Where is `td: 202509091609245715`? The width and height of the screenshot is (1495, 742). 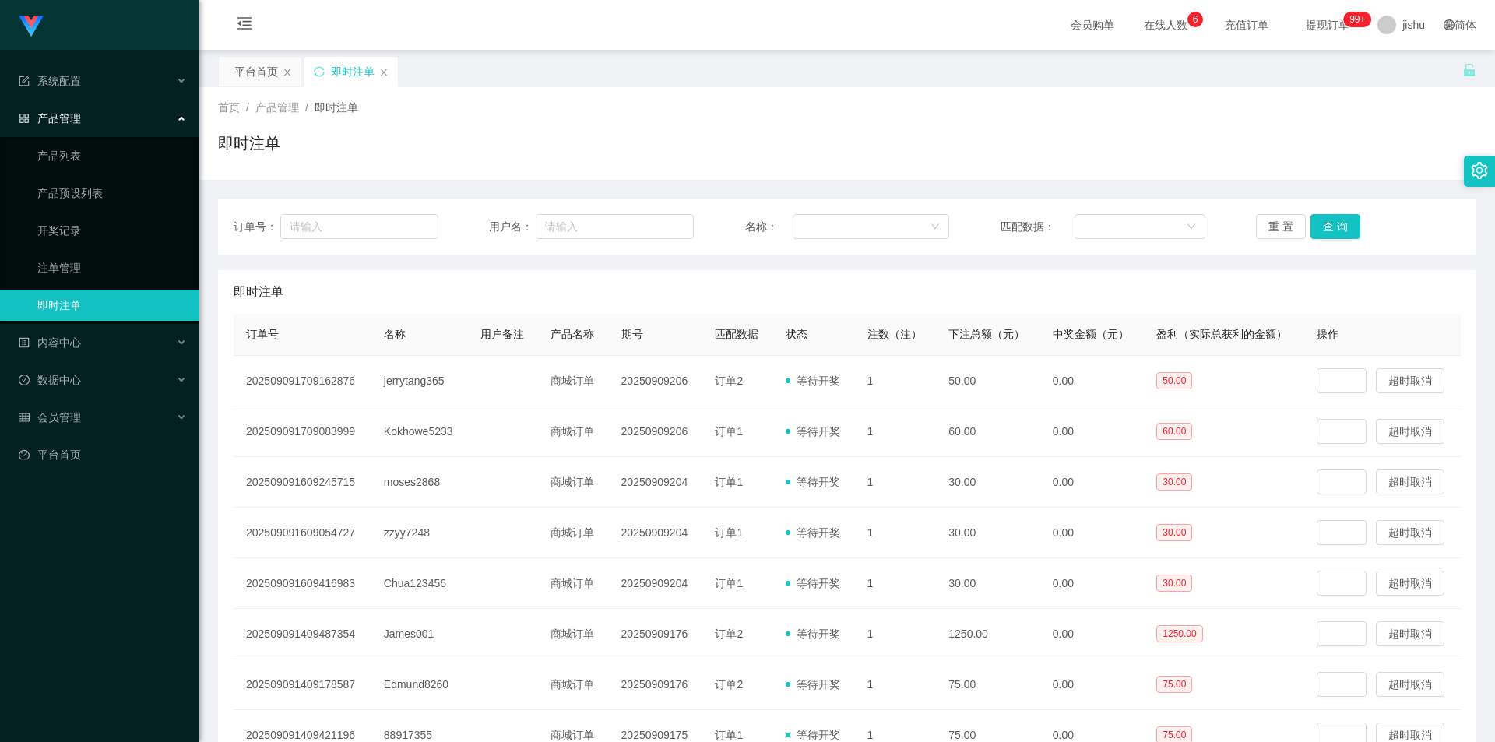
td: 202509091609245715 is located at coordinates (302, 482).